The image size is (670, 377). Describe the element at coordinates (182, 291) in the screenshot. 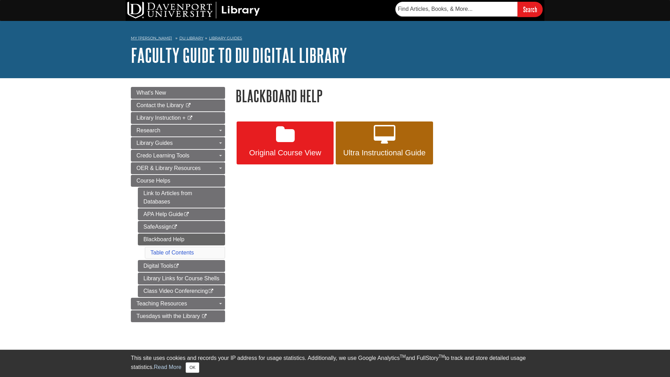

I see `a: Class Video Conferencing` at that location.